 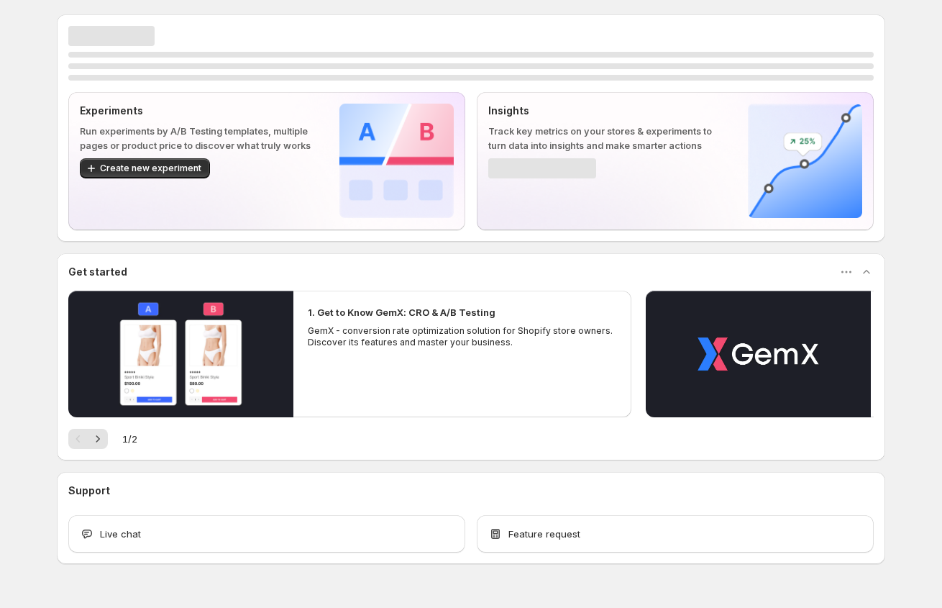 What do you see at coordinates (606, 111) in the screenshot?
I see `p: Insights` at bounding box center [606, 111].